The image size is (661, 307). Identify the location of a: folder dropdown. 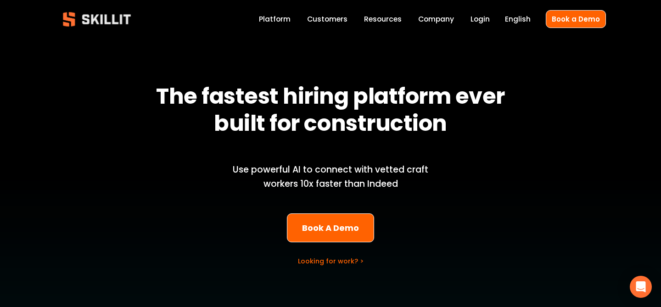
(383, 19).